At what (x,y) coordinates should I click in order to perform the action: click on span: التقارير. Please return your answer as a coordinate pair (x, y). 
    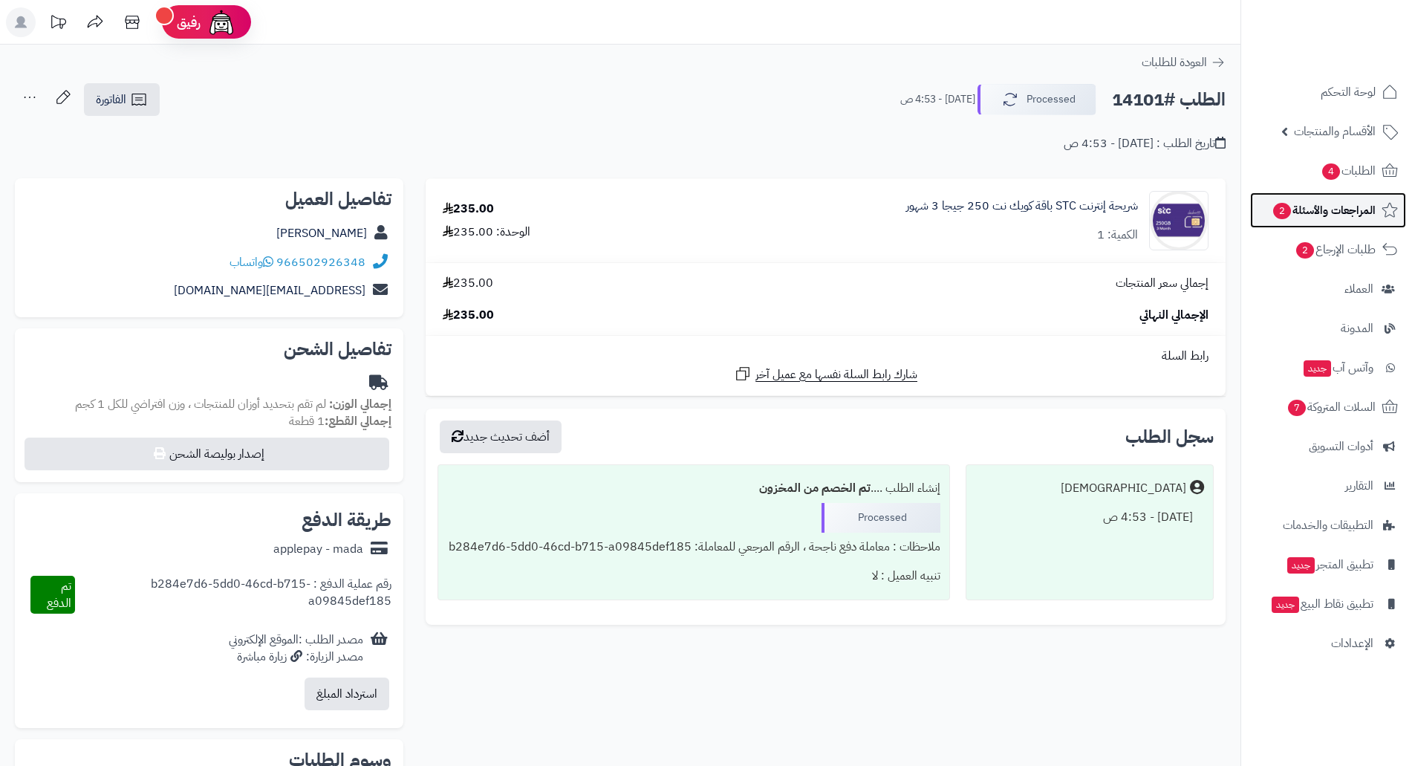
    Looking at the image, I should click on (1360, 486).